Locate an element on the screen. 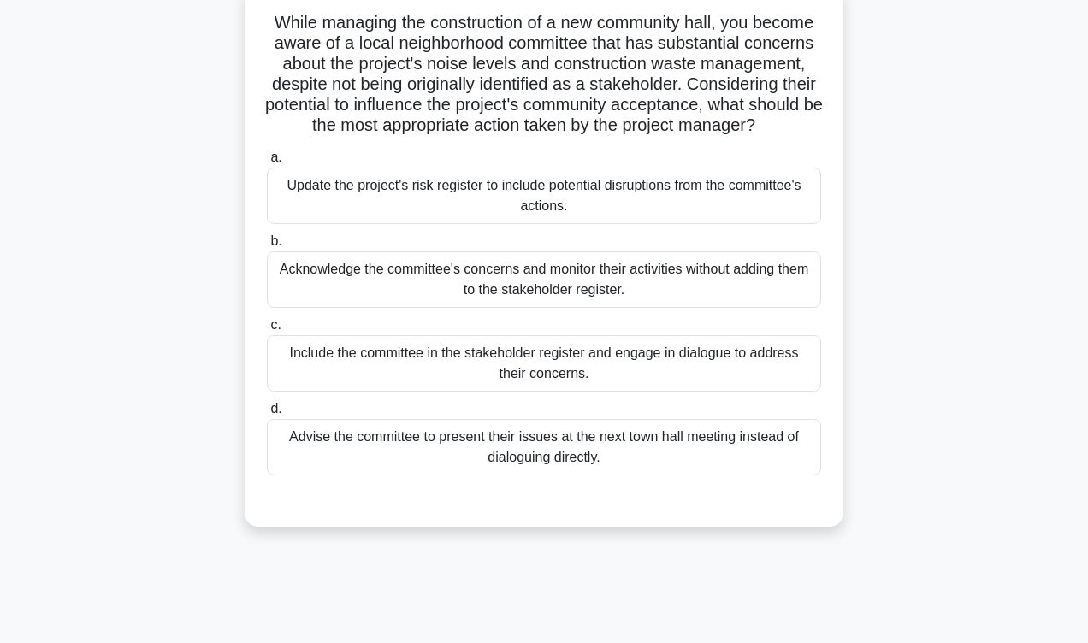 The width and height of the screenshot is (1088, 643). span: d. is located at coordinates (275, 408).